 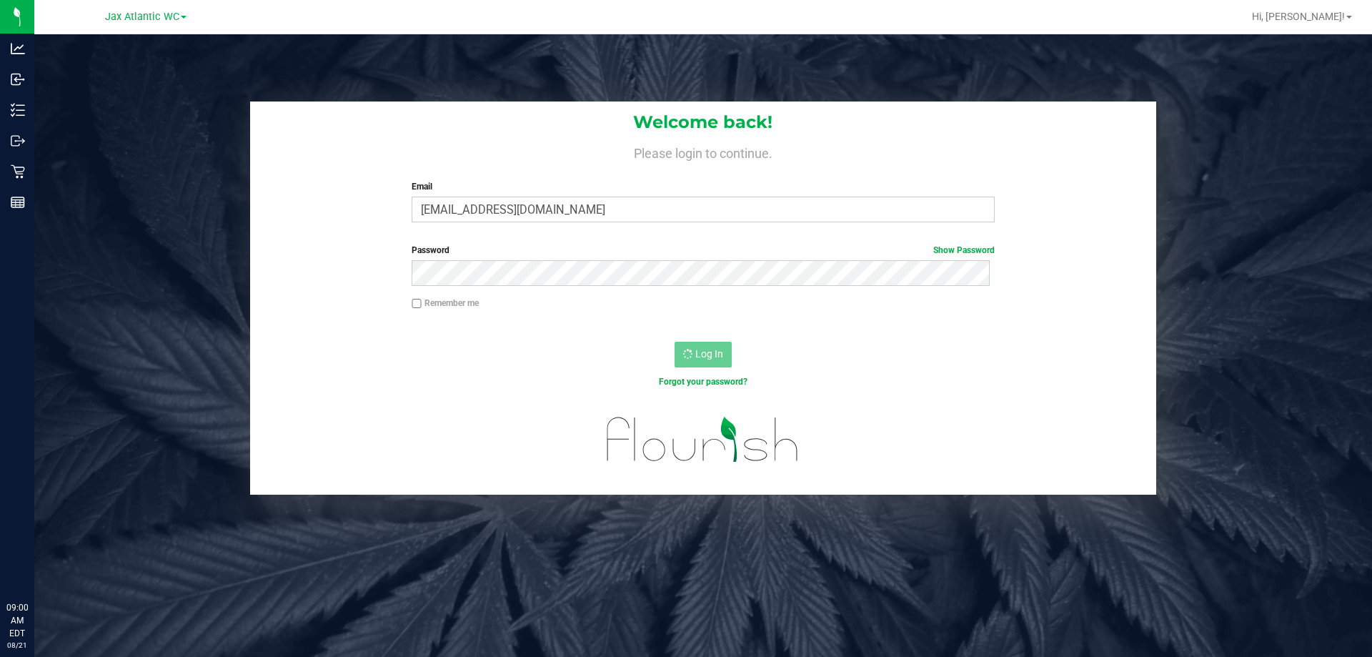 What do you see at coordinates (18, 172) in the screenshot?
I see `inline-svg: Retail` at bounding box center [18, 172].